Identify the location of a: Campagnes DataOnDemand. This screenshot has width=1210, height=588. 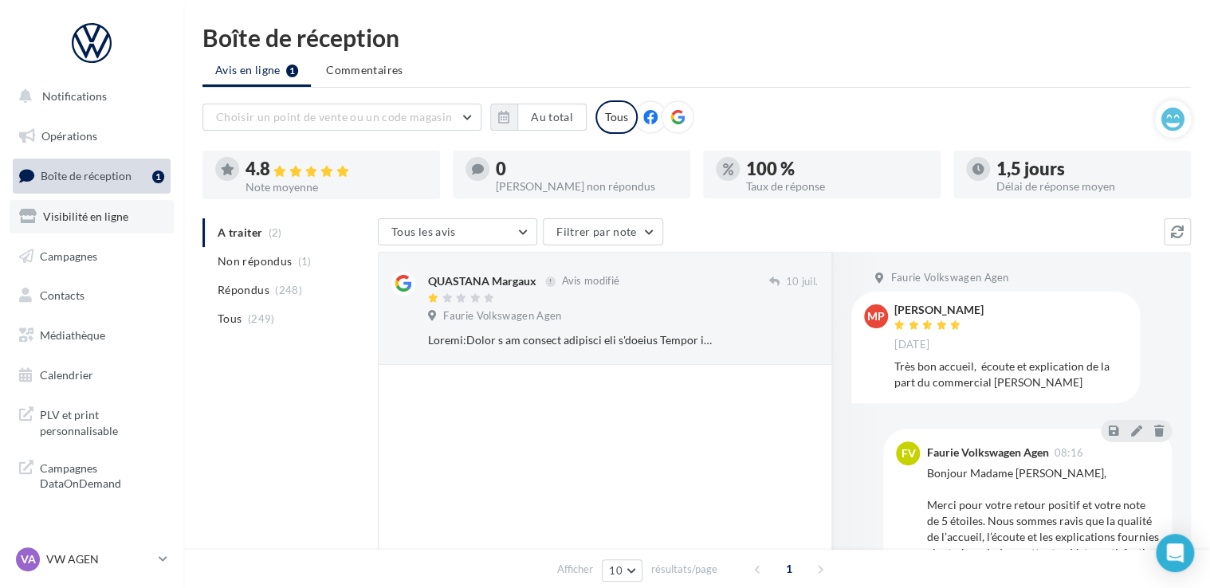
(92, 474).